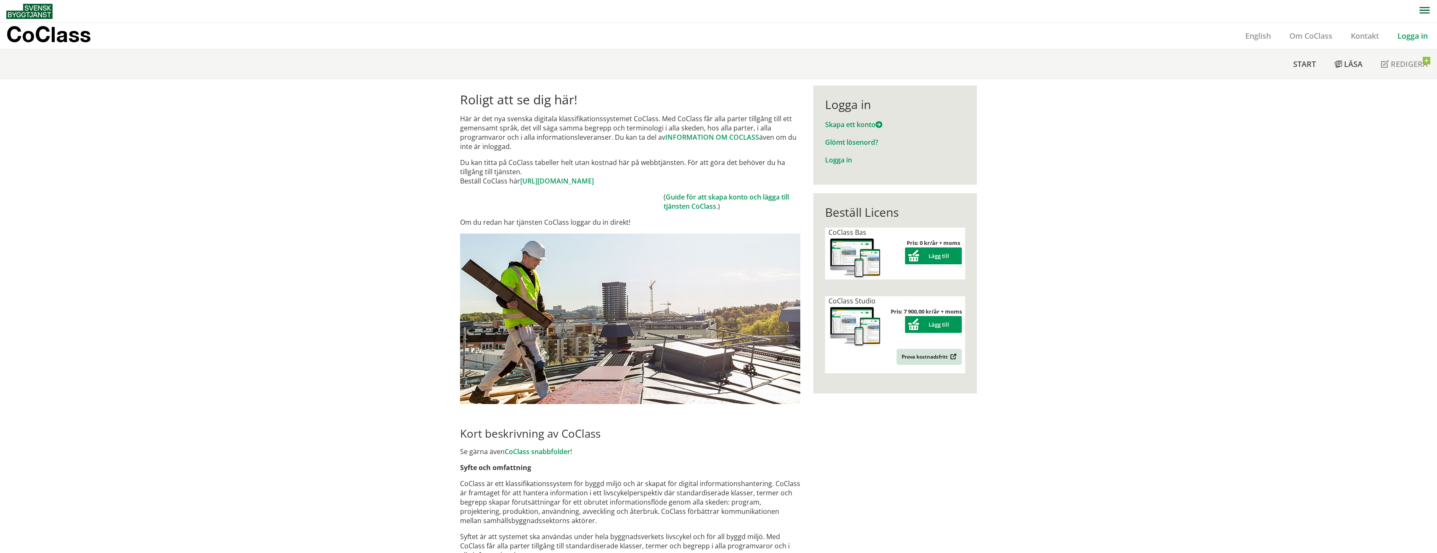  Describe the element at coordinates (630, 172) in the screenshot. I see `p: Du kan titta på CoClass tabeller helt utan kostnad här på webbtjänsten. För att göra det behöver ...` at that location.